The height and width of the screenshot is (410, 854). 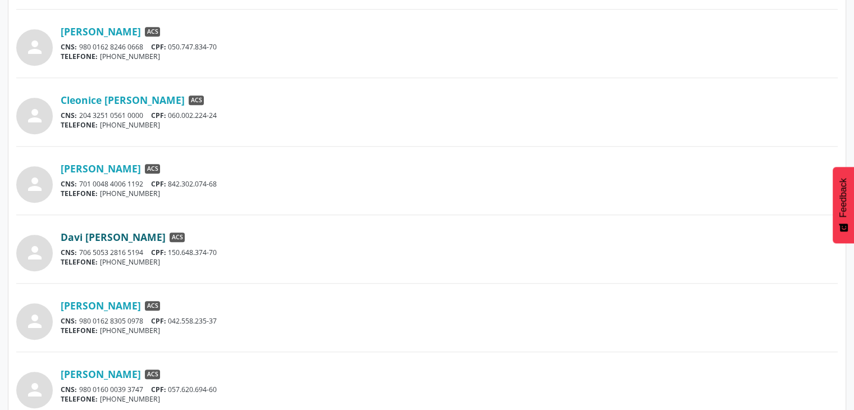 I want to click on div: 980 0162 8305 0978 042.558.235-37, so click(x=449, y=321).